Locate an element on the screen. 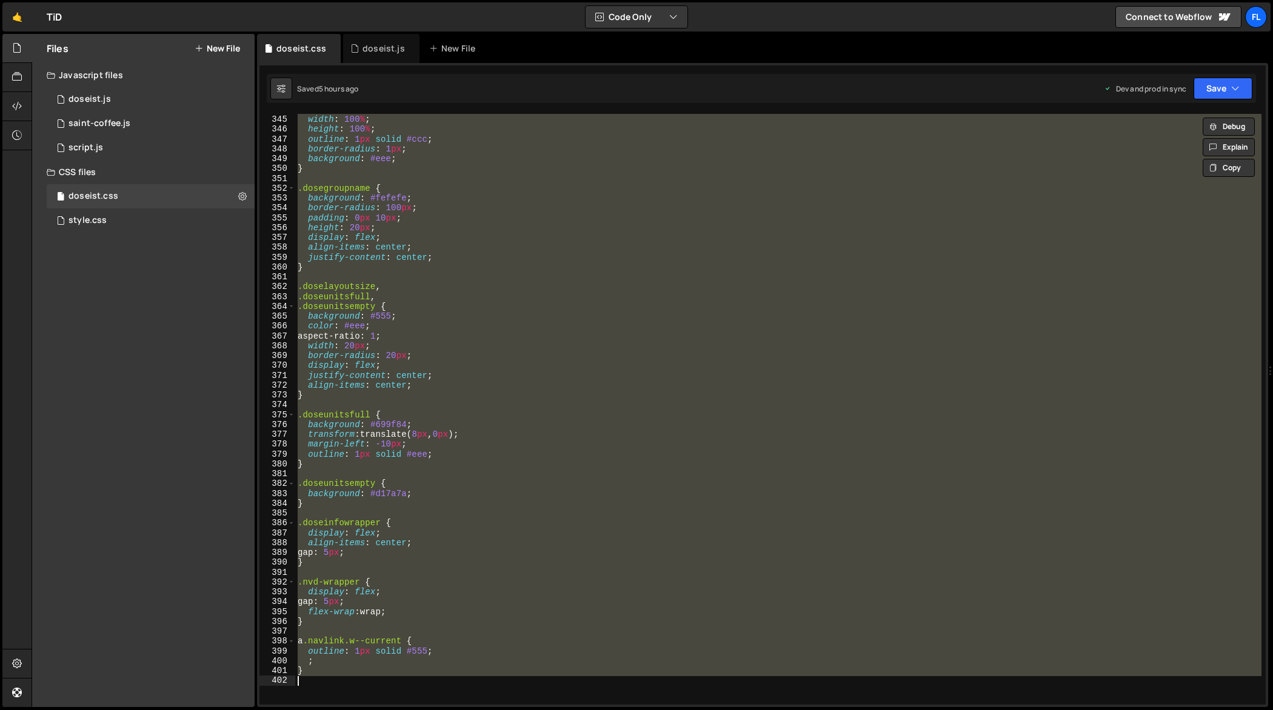 Image resolution: width=1273 pixels, height=710 pixels. div: 352 is located at coordinates (277, 188).